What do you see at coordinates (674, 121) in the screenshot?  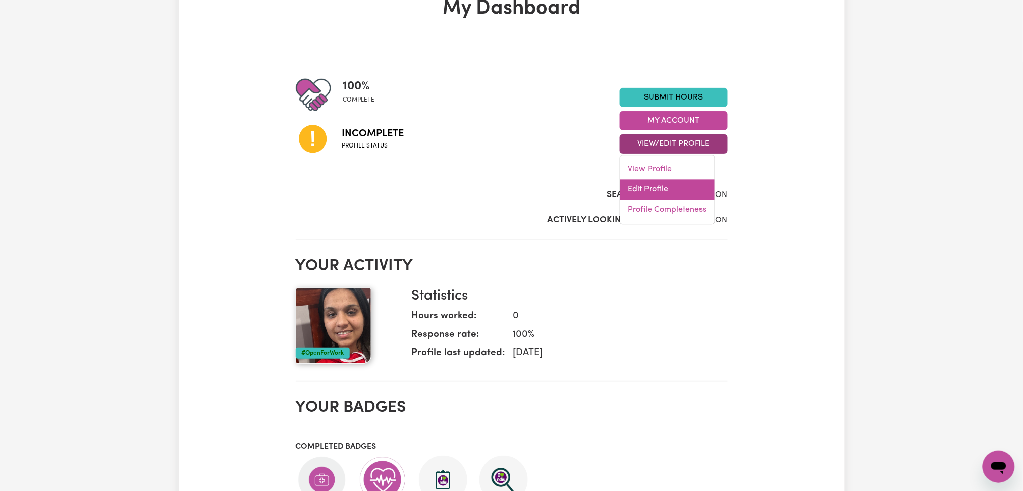 I see `button: My Account` at bounding box center [674, 121].